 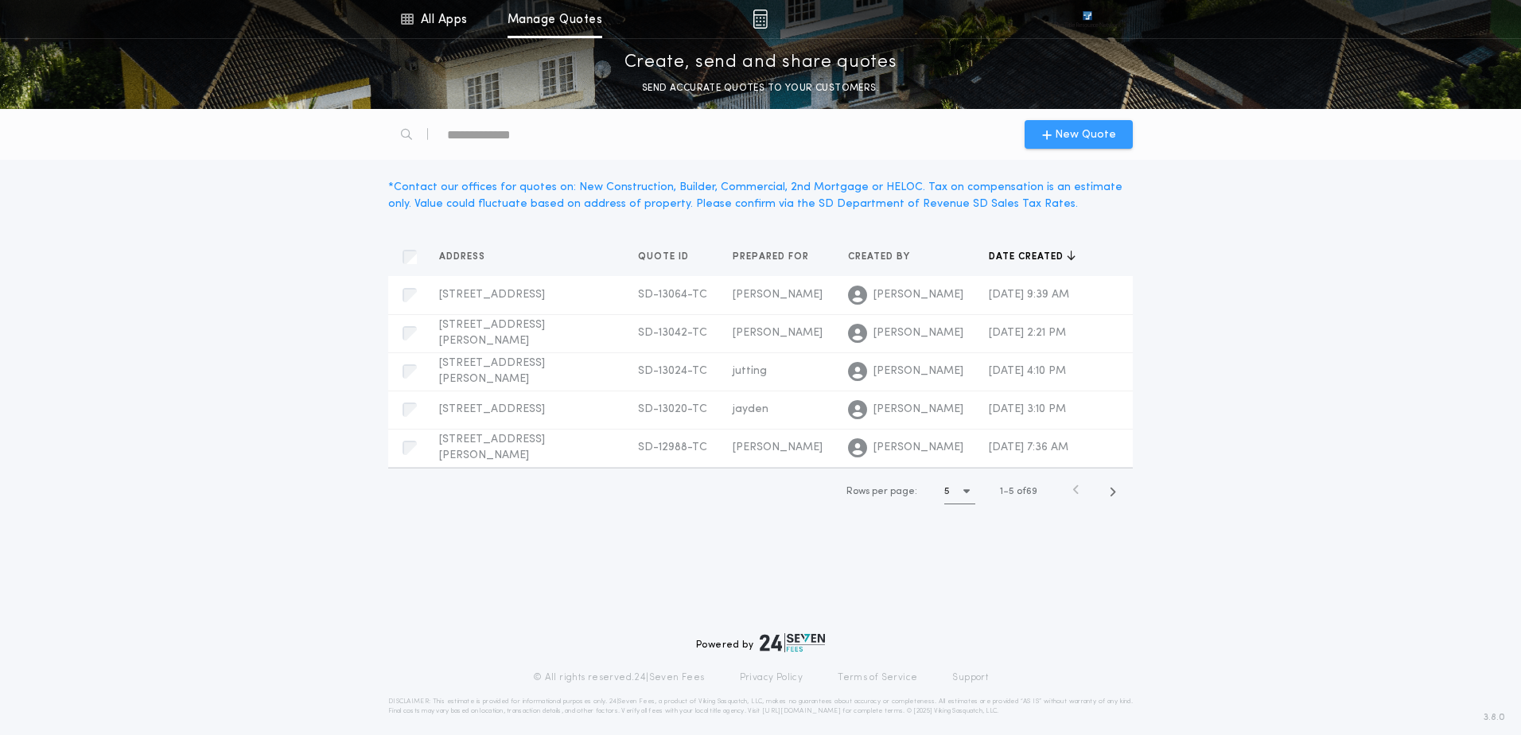 What do you see at coordinates (760, 643) in the screenshot?
I see `div: Powered by` at bounding box center [760, 643].